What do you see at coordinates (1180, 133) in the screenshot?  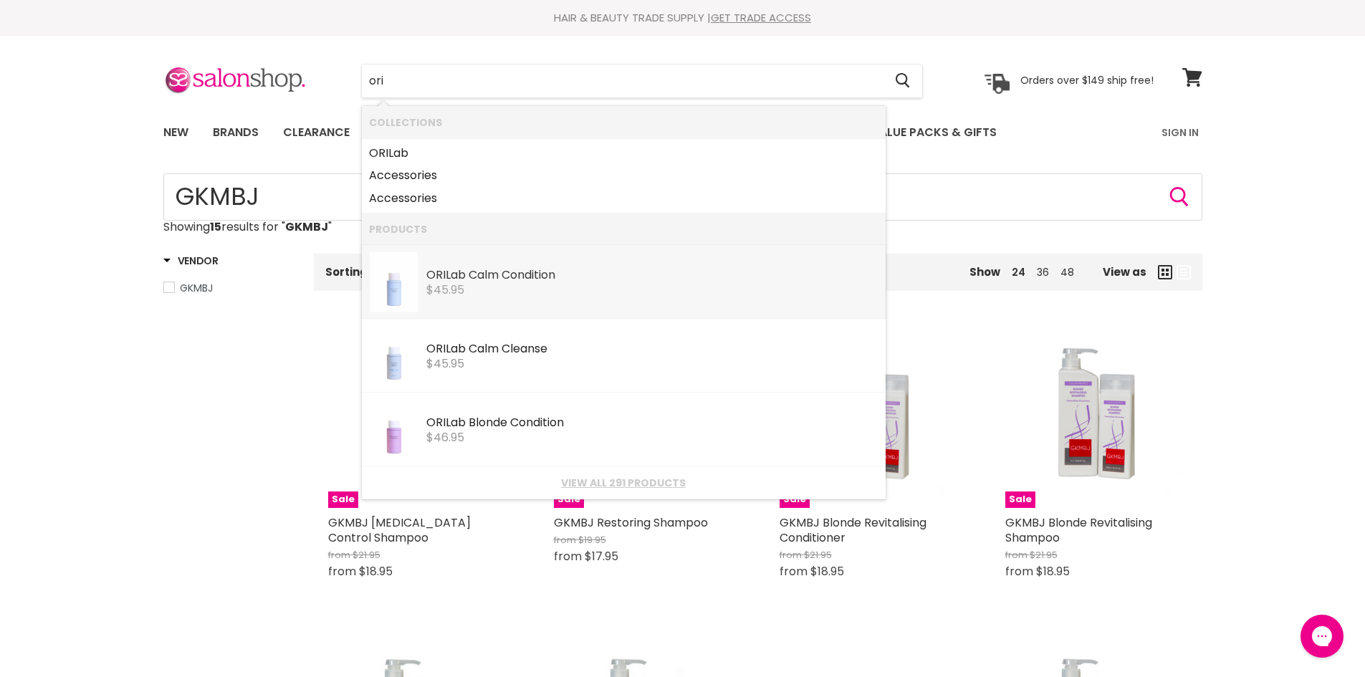 I see `a: Sign In` at bounding box center [1180, 133].